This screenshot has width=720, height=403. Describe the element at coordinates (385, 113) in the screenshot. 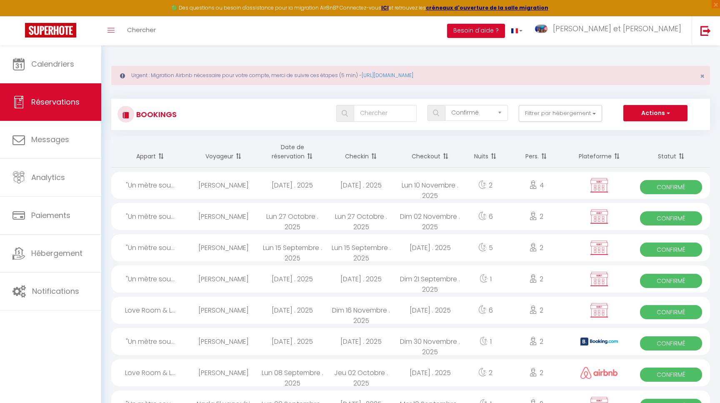

I see `input: Chercher` at that location.